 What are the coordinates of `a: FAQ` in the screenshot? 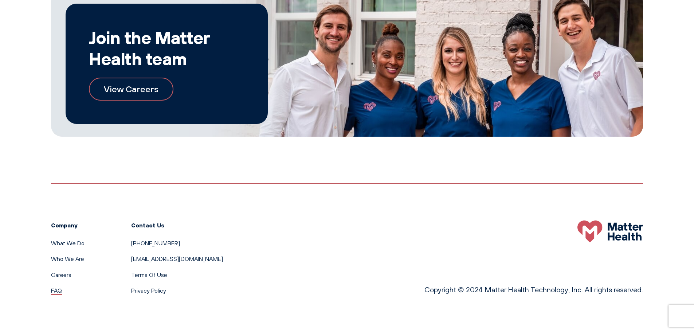 It's located at (56, 290).